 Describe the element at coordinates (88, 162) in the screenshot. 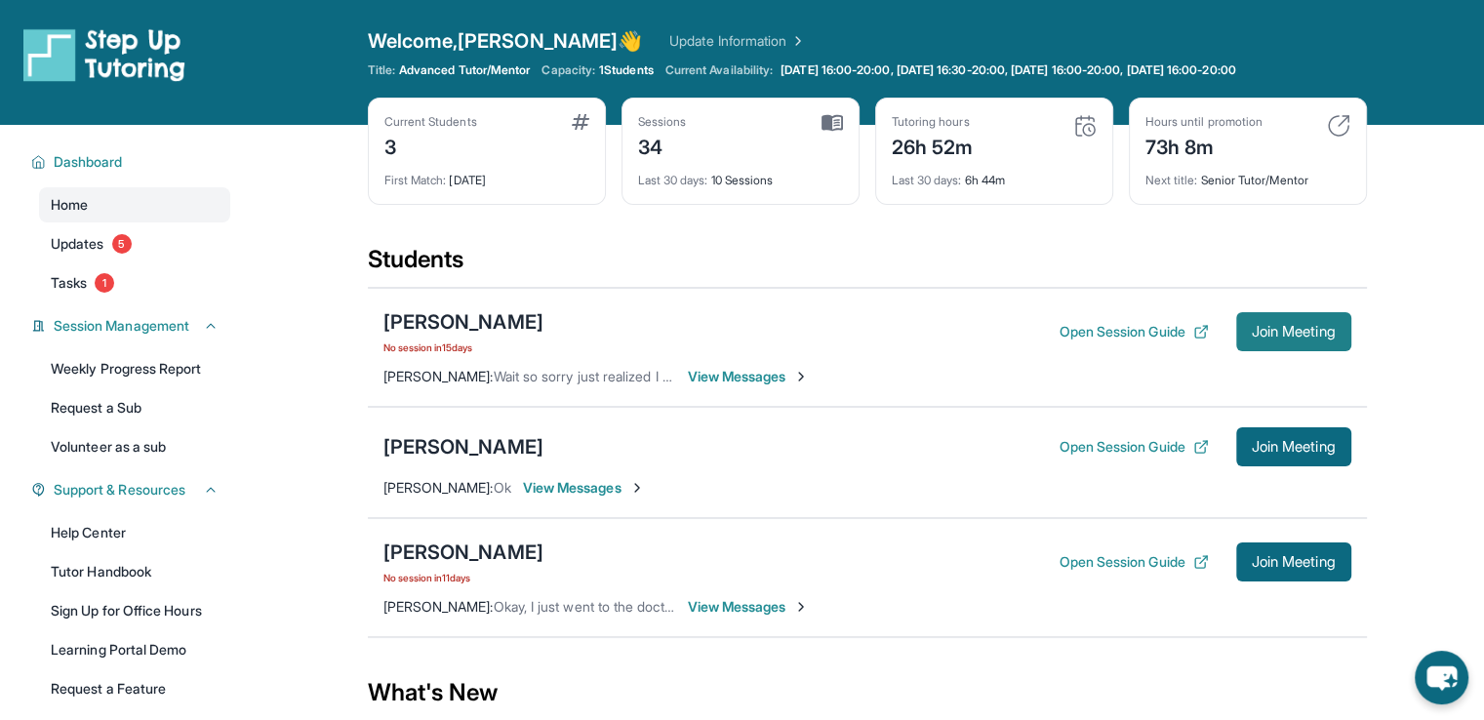

I see `span: Dashboard` at that location.